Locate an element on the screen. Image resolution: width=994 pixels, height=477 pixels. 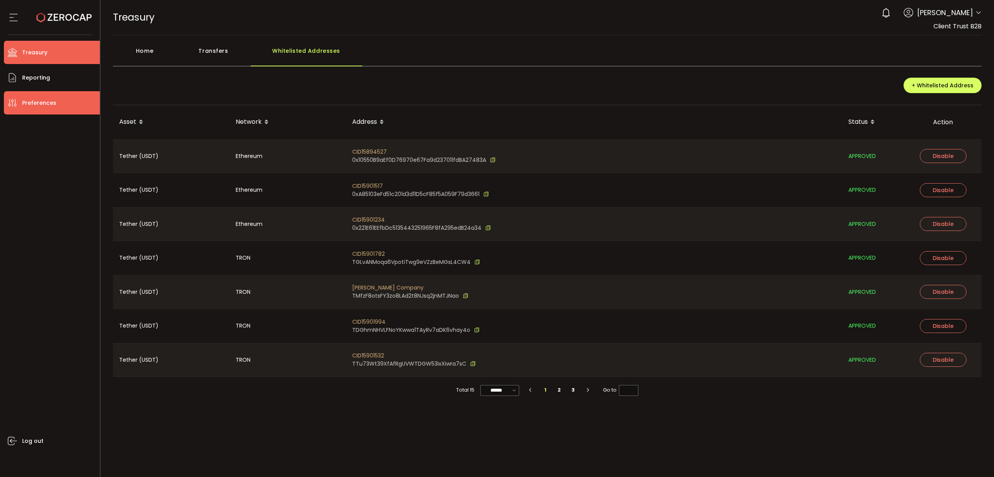
span: 0xA85103eFd51c201d3d11D5cF85f5A059F79d3661 is located at coordinates (416, 194).